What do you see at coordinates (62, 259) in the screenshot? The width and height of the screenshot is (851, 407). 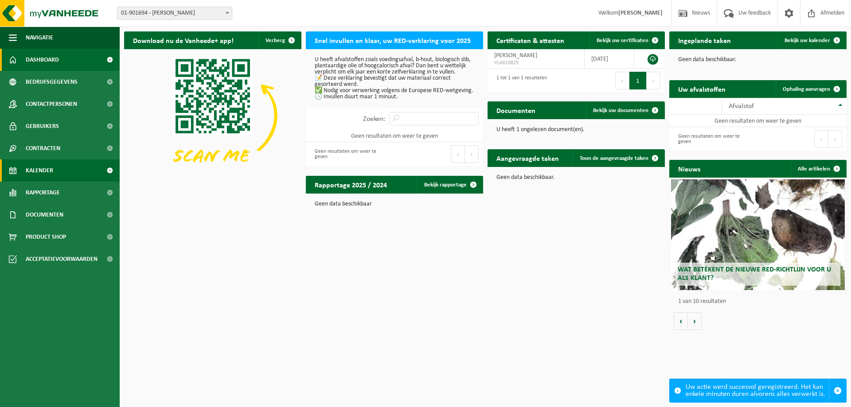 I see `span: Acceptatievoorwaarden` at bounding box center [62, 259].